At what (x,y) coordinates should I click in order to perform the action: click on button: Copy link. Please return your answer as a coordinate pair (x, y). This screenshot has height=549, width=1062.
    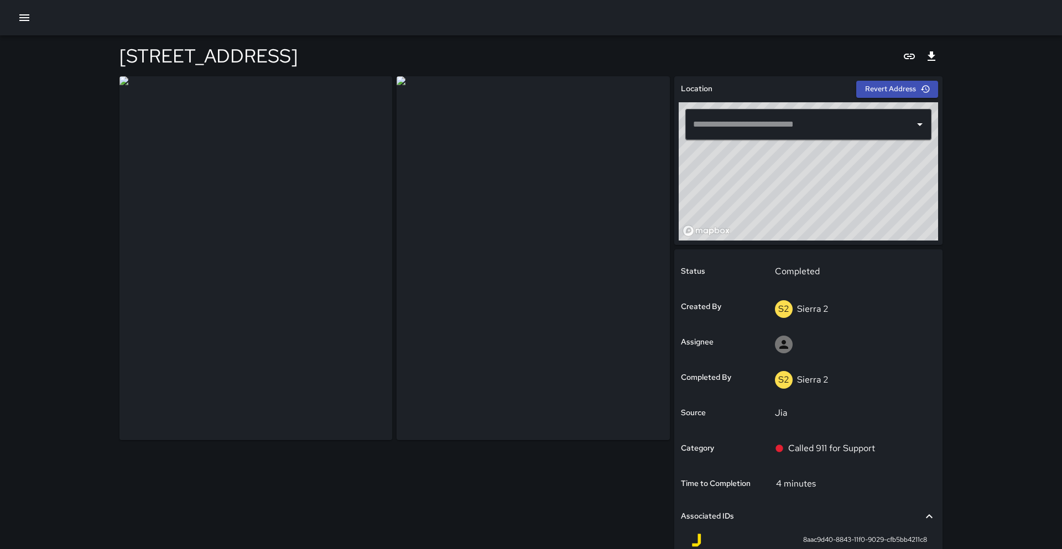
    Looking at the image, I should click on (909, 56).